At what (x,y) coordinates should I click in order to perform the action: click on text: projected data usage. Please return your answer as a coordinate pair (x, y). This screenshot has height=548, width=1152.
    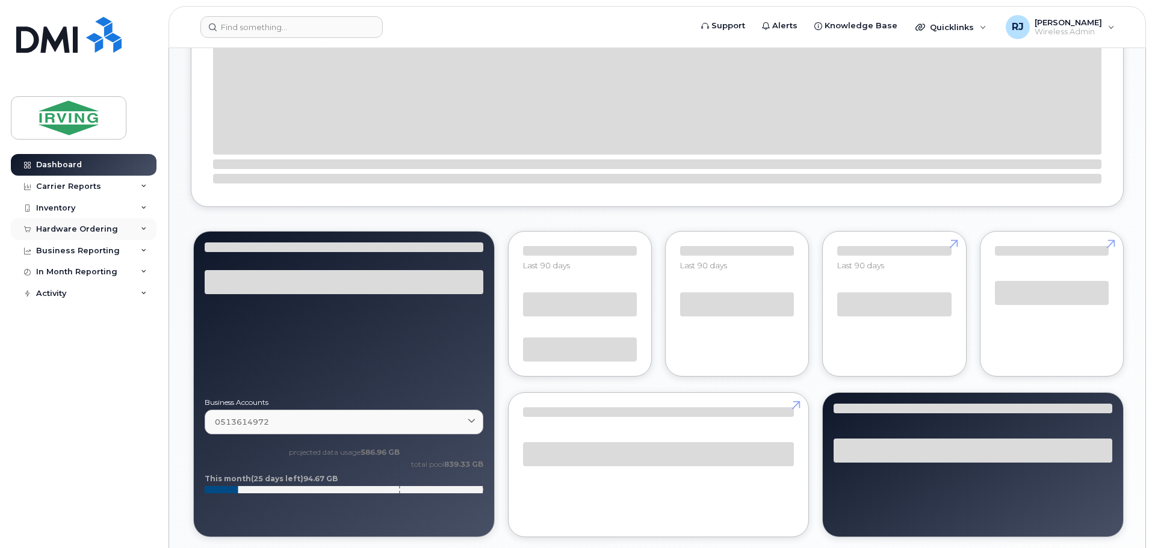
    Looking at the image, I should click on (344, 452).